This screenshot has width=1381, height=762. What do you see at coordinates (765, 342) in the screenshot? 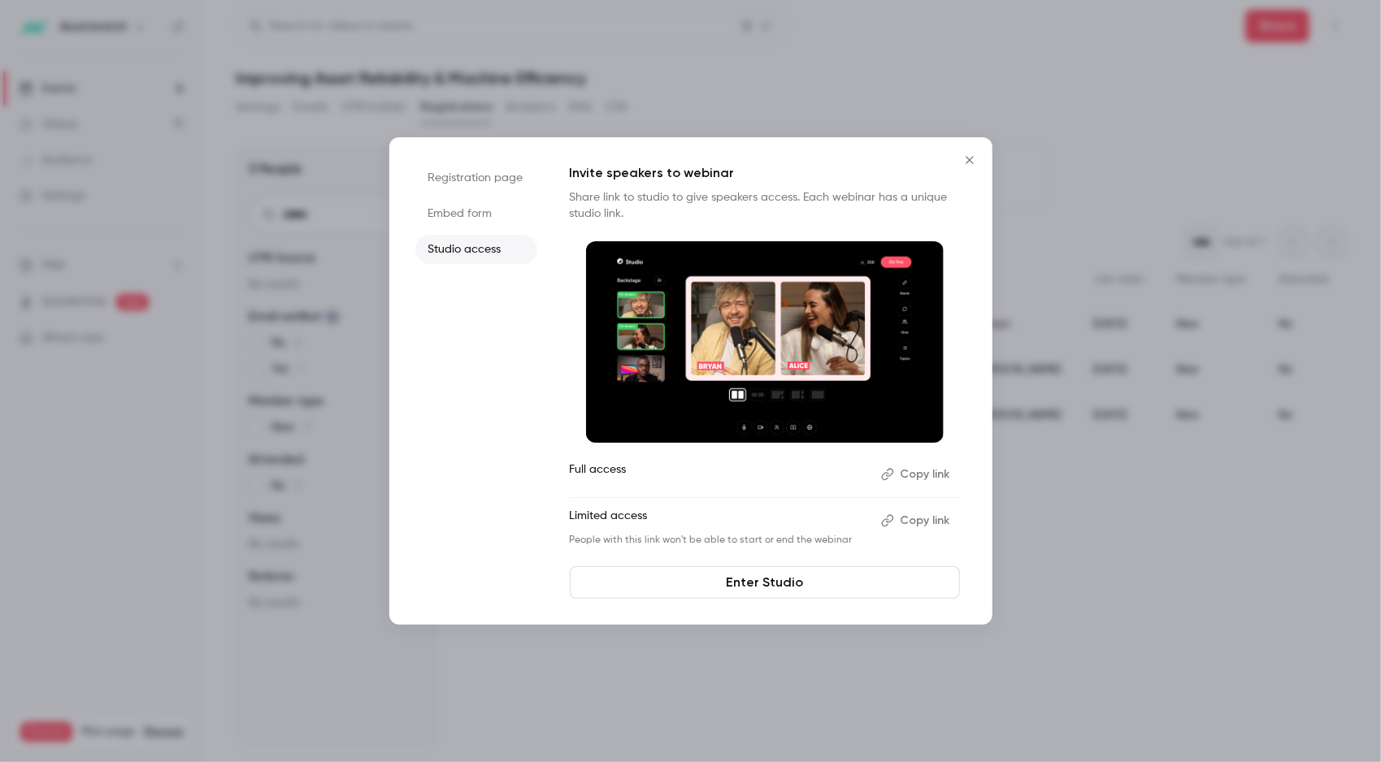
I see `img: Invite speakers to webinar` at bounding box center [765, 342].